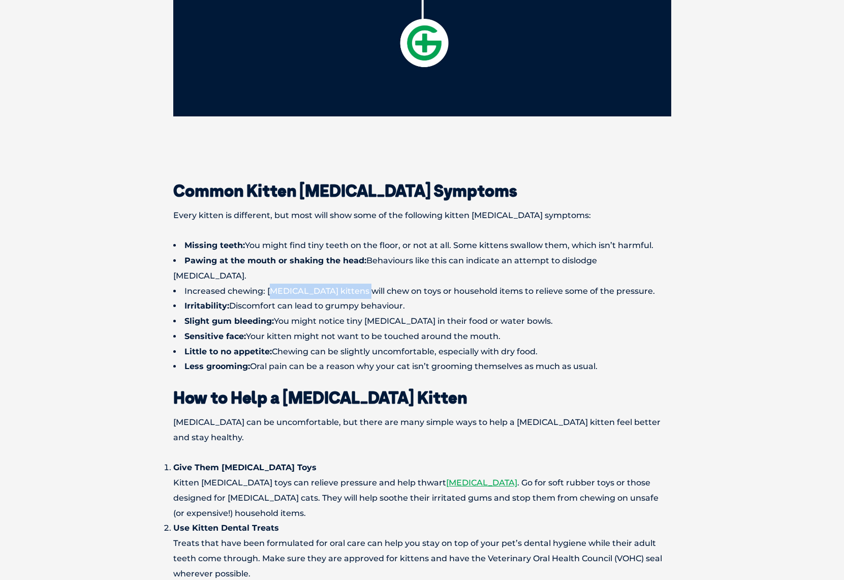 This screenshot has height=580, width=844. Describe the element at coordinates (422, 367) in the screenshot. I see `li: Oral pain can be a reason why your cat isn’t grooming themselves as much as usual.` at that location.